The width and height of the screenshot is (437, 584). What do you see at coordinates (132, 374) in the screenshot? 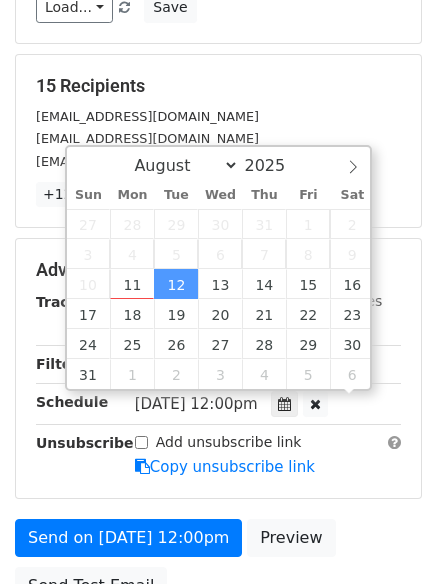
I see `span: September 1, 2025` at bounding box center [132, 374].